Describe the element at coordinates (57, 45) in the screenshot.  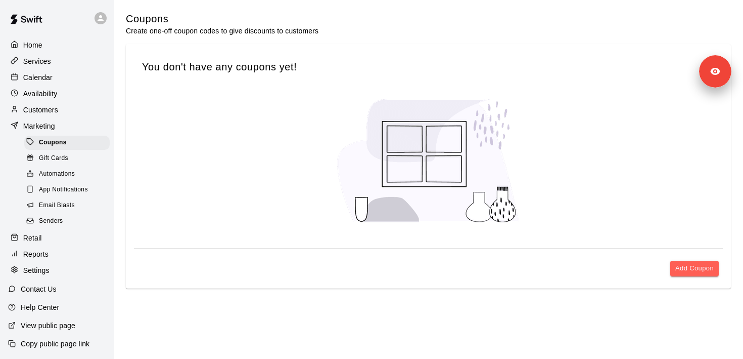
I see `a: Home` at that location.